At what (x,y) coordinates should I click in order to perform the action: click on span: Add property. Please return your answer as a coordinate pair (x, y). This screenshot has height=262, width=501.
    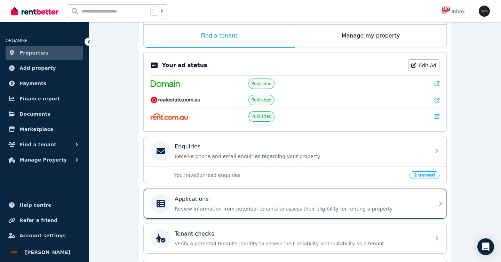
    Looking at the image, I should click on (38, 68).